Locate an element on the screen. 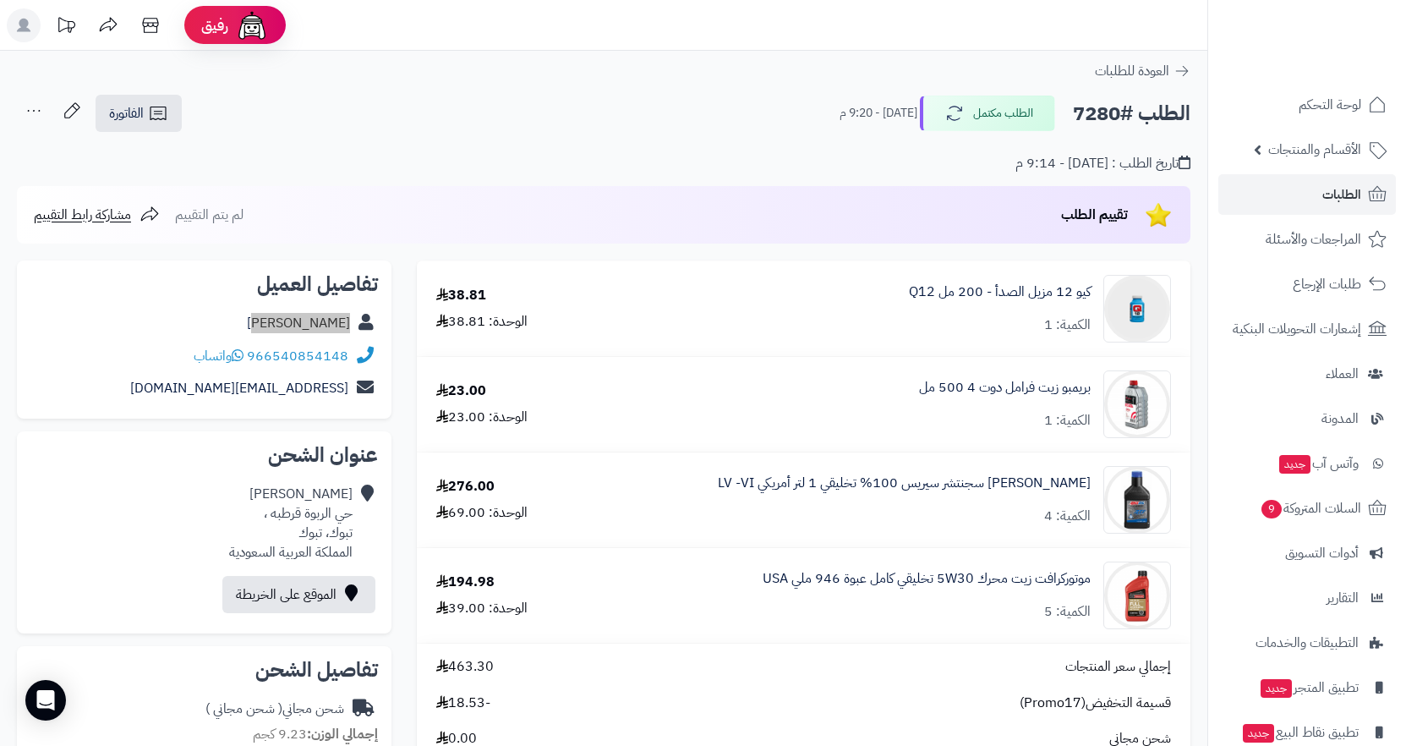 Image resolution: width=1406 pixels, height=746 pixels. span: أدوات التسويق is located at coordinates (1322, 553).